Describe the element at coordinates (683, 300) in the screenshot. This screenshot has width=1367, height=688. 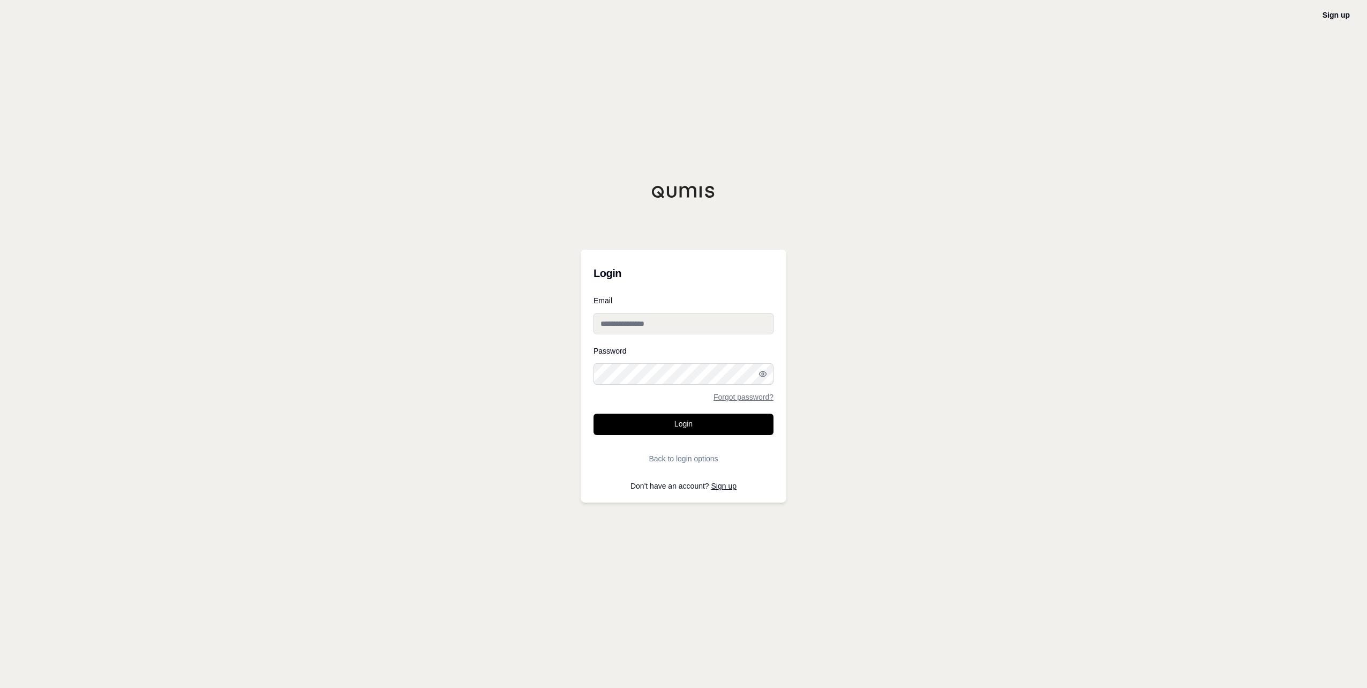
I see `label: Email` at that location.